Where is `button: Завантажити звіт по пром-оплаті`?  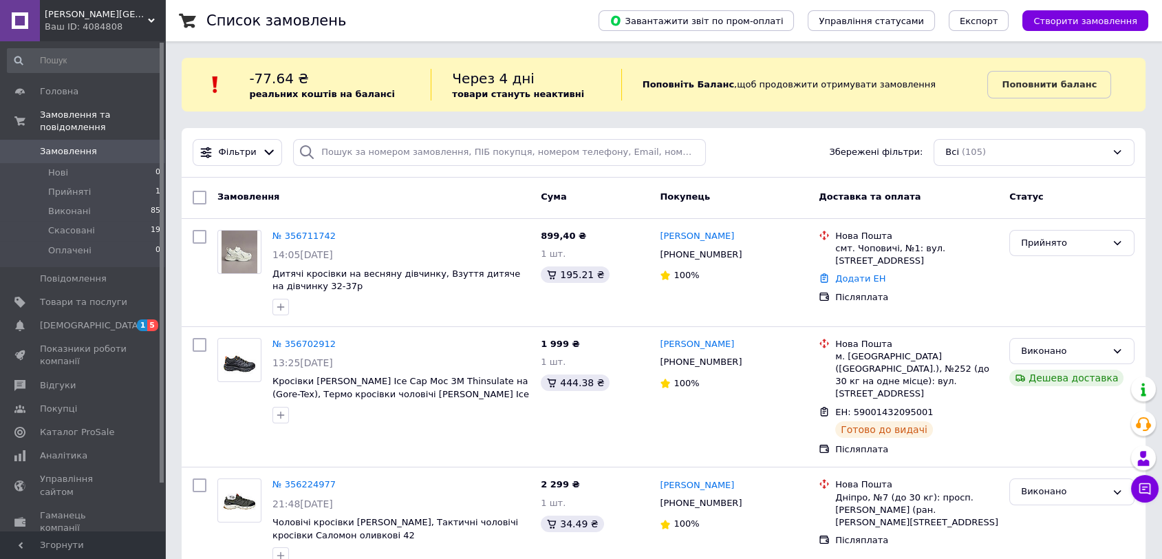 button: Завантажити звіт по пром-оплаті is located at coordinates (696, 21).